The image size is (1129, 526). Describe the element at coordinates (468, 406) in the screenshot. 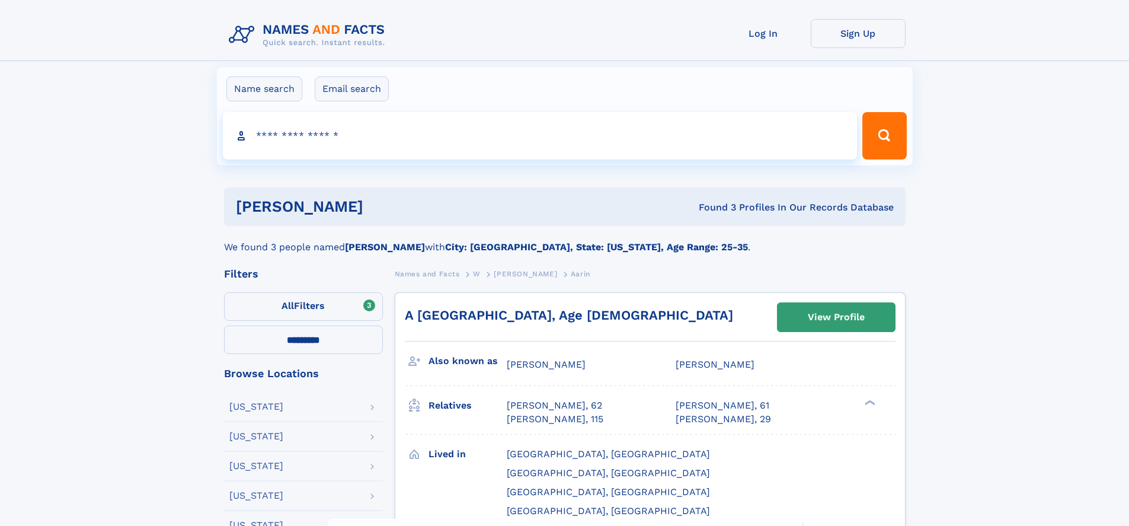

I see `h3: Relatives` at that location.